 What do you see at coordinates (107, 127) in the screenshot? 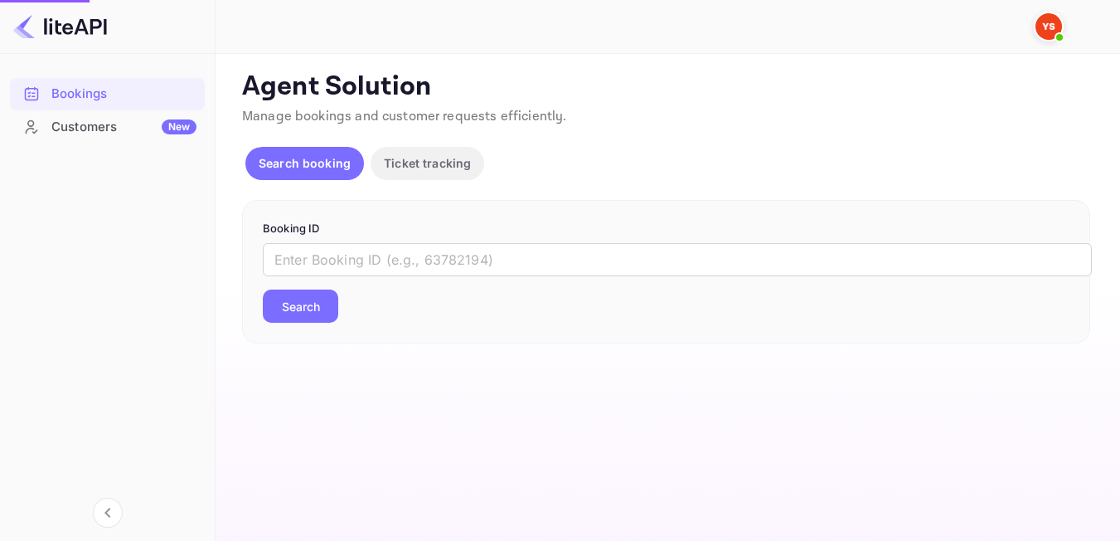
I see `div: CustomersNew` at bounding box center [107, 127].